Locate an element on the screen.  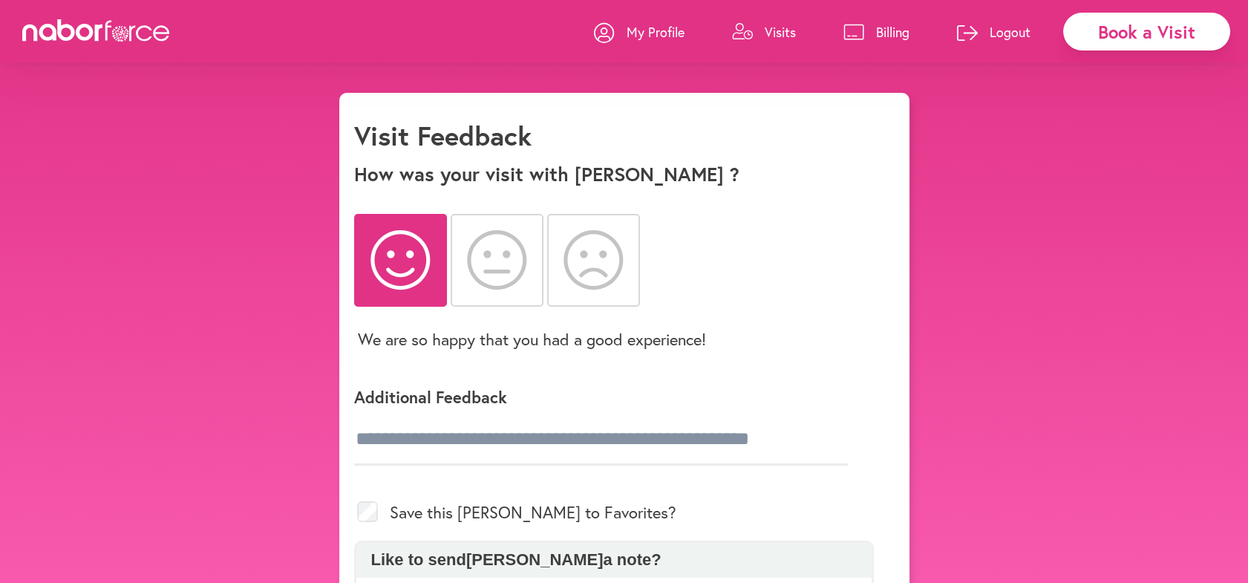
p: Billing is located at coordinates (892, 32).